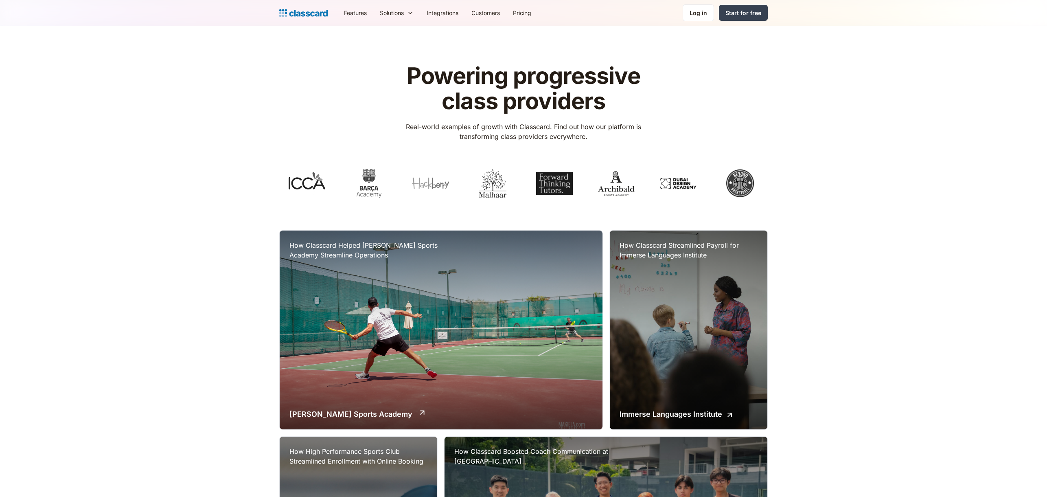 The height and width of the screenshot is (497, 1047). I want to click on h2: Immerse Languages Institute, so click(671, 414).